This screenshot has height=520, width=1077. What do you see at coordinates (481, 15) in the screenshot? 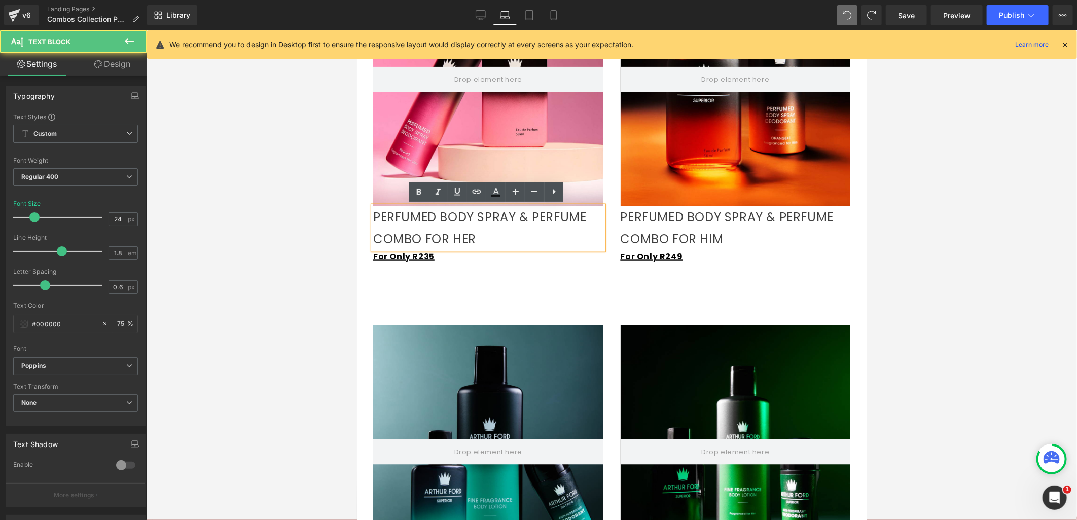
I see `a: Desktop` at bounding box center [481, 15].